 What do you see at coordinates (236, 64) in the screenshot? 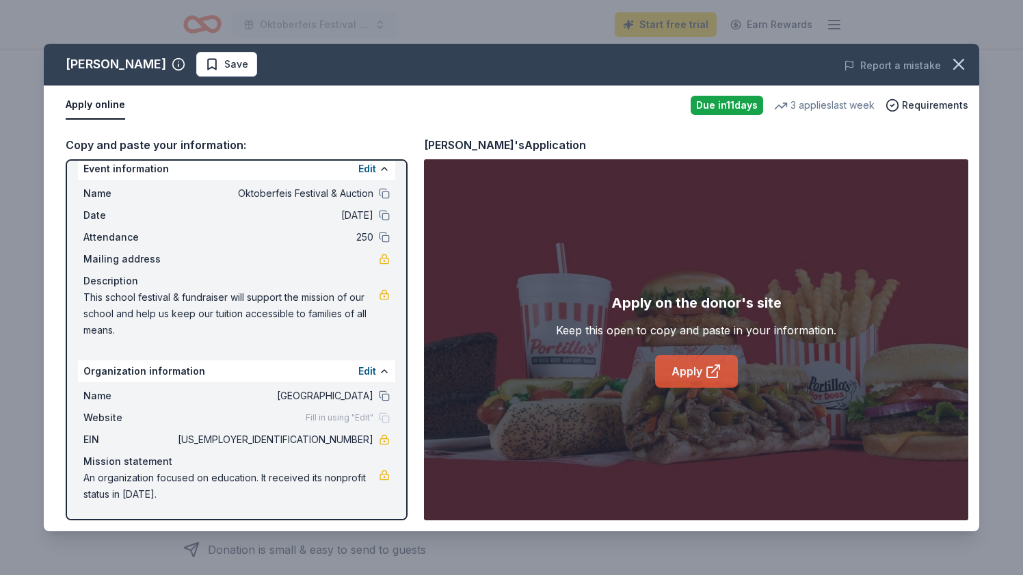
I see `span: Save` at bounding box center [236, 64].